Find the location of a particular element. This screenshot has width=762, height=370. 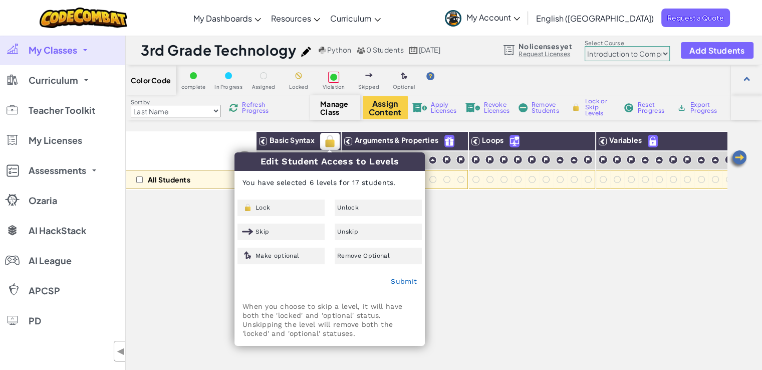

a: CodeCombat logo is located at coordinates (83, 18).